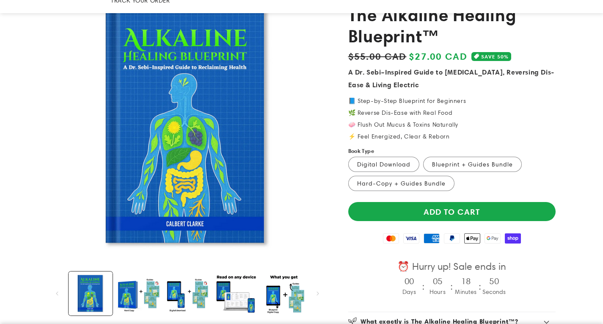  I want to click on span: SAVE 50%, so click(495, 56).